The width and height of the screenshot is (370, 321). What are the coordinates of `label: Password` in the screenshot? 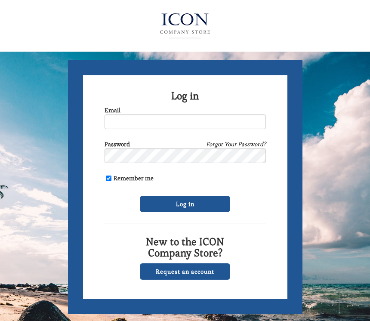 It's located at (117, 144).